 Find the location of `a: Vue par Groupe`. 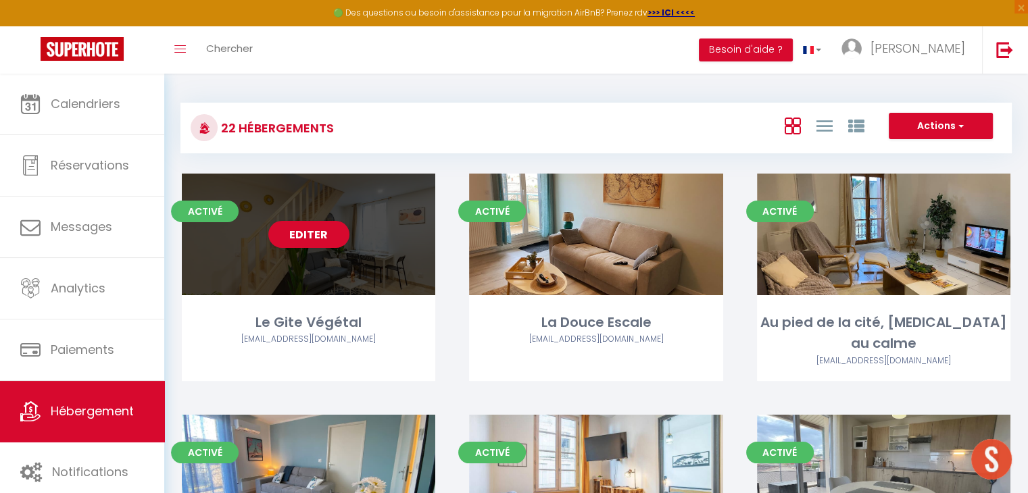

a: Vue par Groupe is located at coordinates (855, 125).